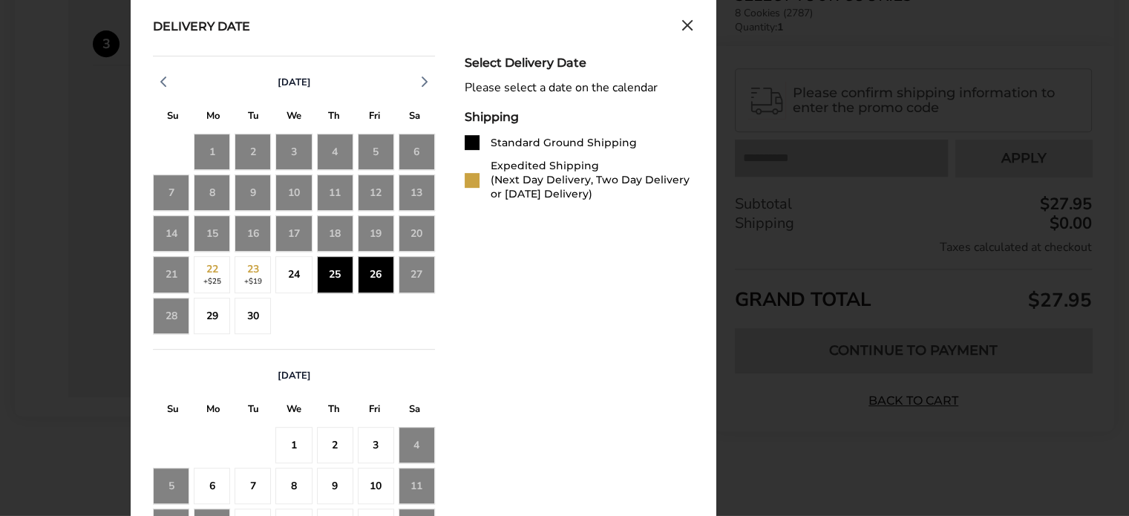 The width and height of the screenshot is (1129, 516). What do you see at coordinates (687, 27) in the screenshot?
I see `button: Close calendar` at bounding box center [687, 27].